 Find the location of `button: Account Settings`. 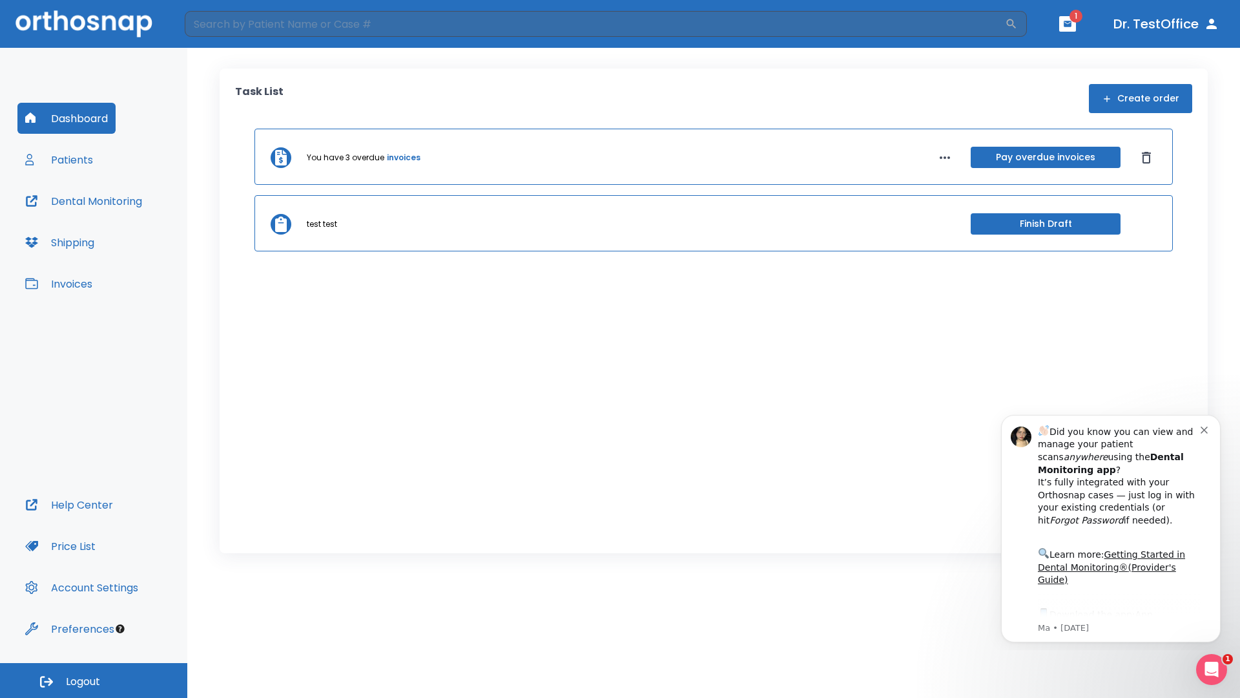

button: Account Settings is located at coordinates (81, 587).